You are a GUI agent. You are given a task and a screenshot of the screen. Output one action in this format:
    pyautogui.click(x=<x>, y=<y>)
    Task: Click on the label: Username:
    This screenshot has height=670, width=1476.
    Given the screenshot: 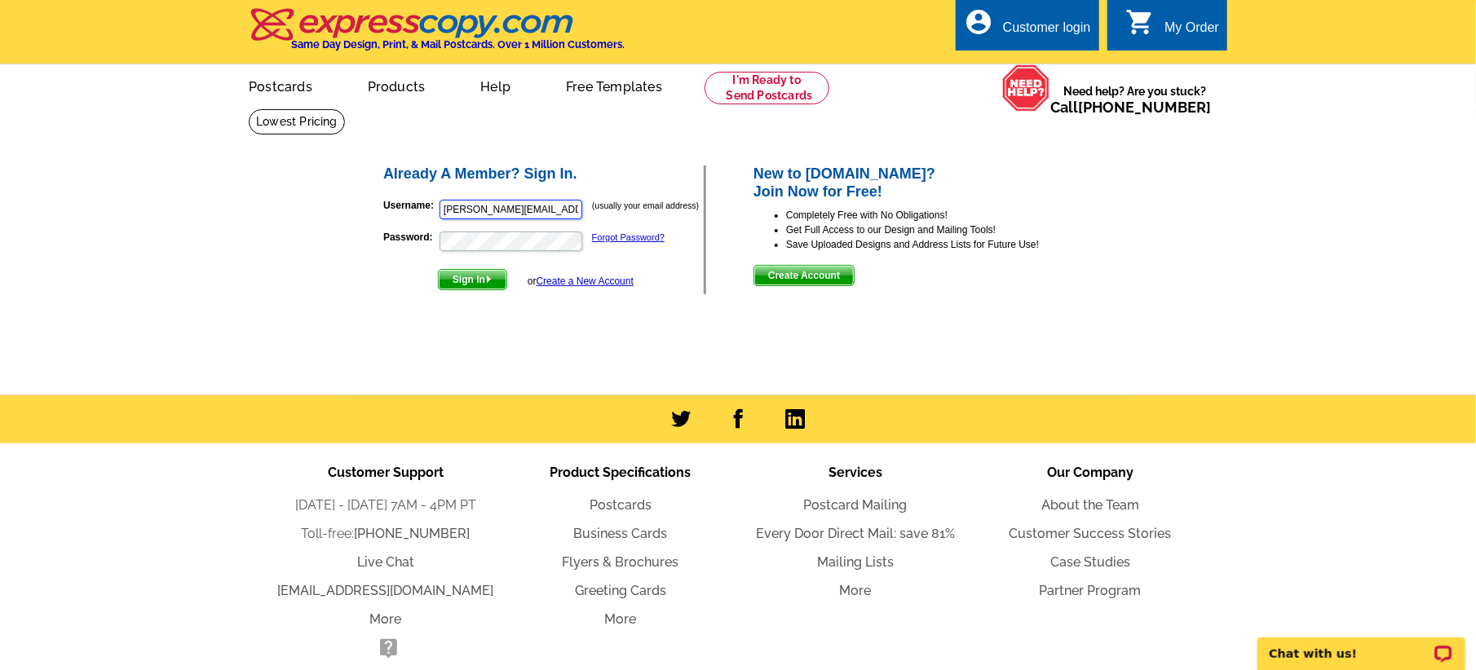 What is the action you would take?
    pyautogui.click(x=410, y=206)
    